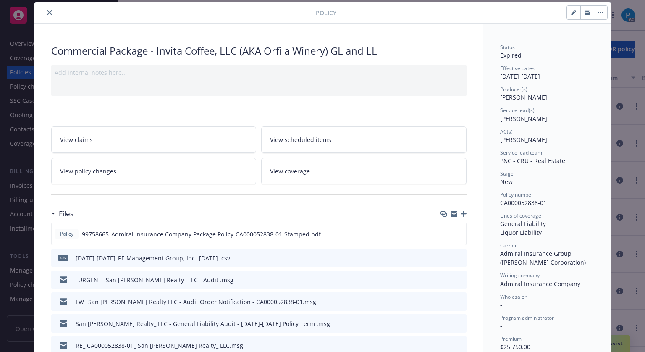 This screenshot has height=352, width=645. I want to click on a: View policy changes, so click(154, 171).